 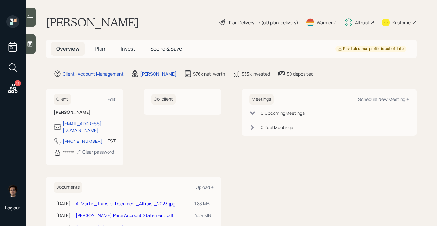 What do you see at coordinates (241, 22) in the screenshot?
I see `div: Plan Delivery` at bounding box center [241, 22].